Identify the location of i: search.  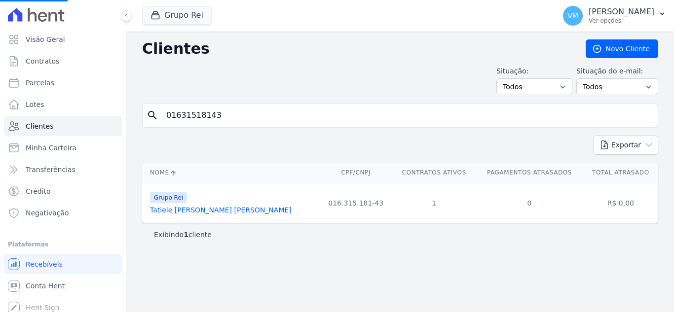
(152, 115).